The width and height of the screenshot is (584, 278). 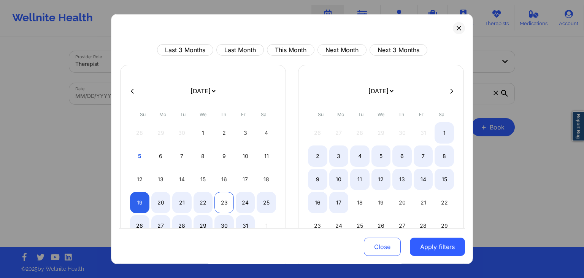 I want to click on div: Thu Oct 30 2025, so click(x=224, y=226).